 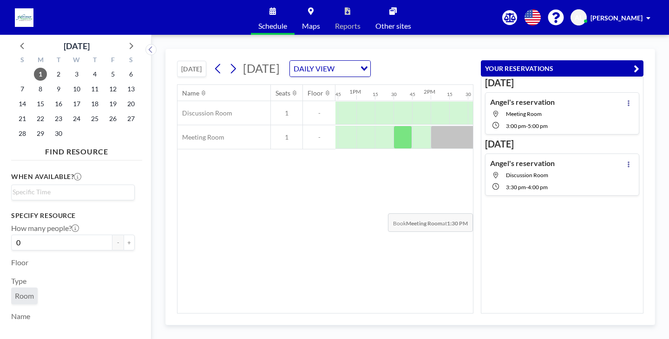 I want to click on div: Floor, so click(x=315, y=93).